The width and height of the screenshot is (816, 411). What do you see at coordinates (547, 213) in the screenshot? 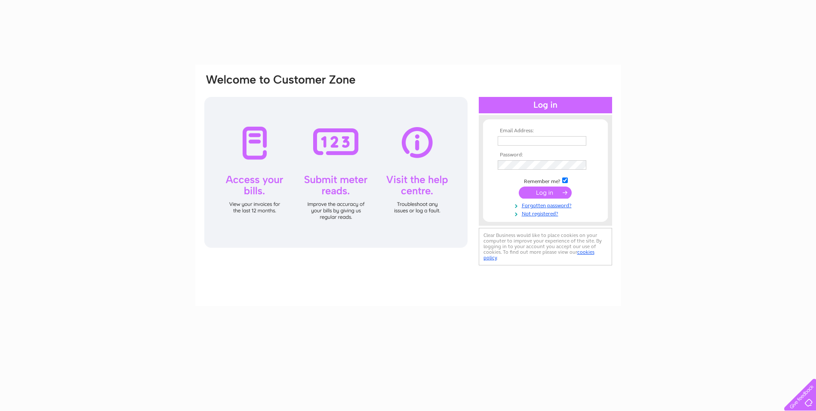
I see `a: Not registered?` at bounding box center [547, 213].